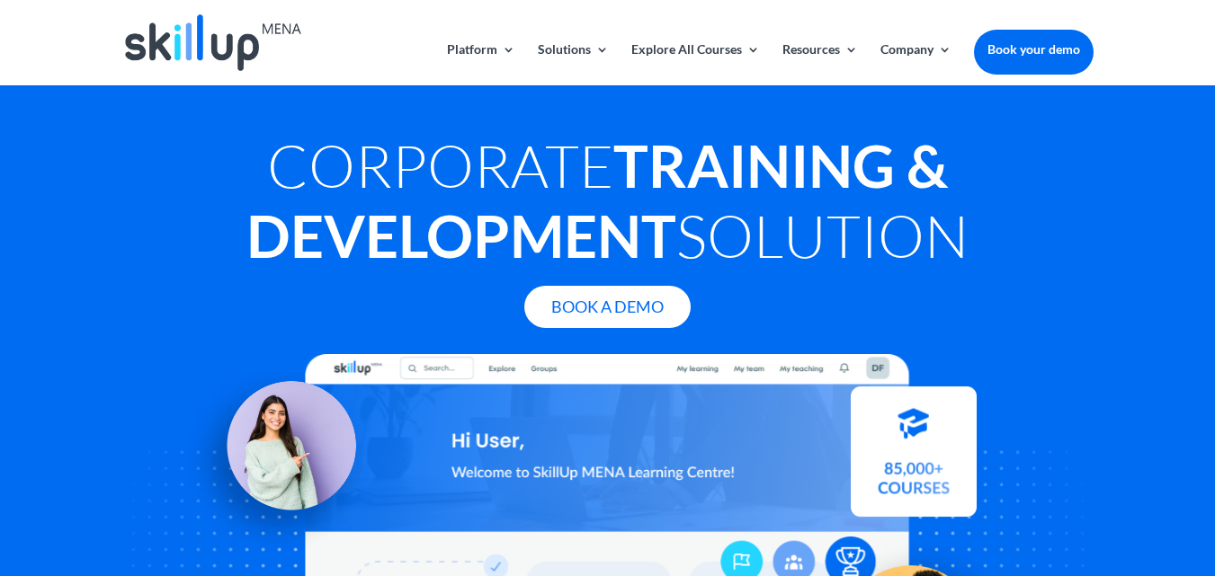  What do you see at coordinates (695, 64) in the screenshot?
I see `a: Explore All Courses` at bounding box center [695, 64].